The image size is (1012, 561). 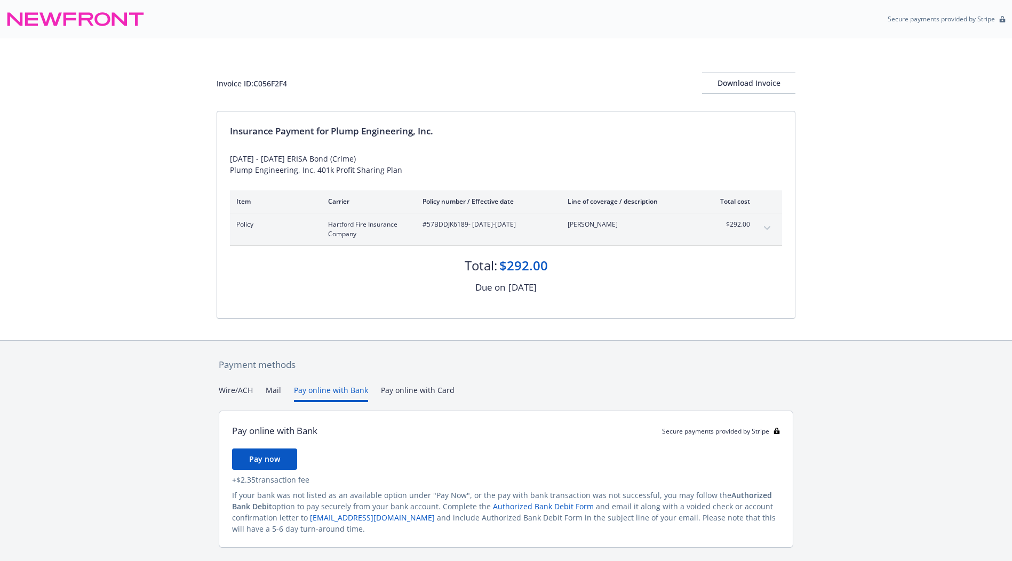 What do you see at coordinates (252, 83) in the screenshot?
I see `div: Invoice ID: C056F2F4` at bounding box center [252, 83].